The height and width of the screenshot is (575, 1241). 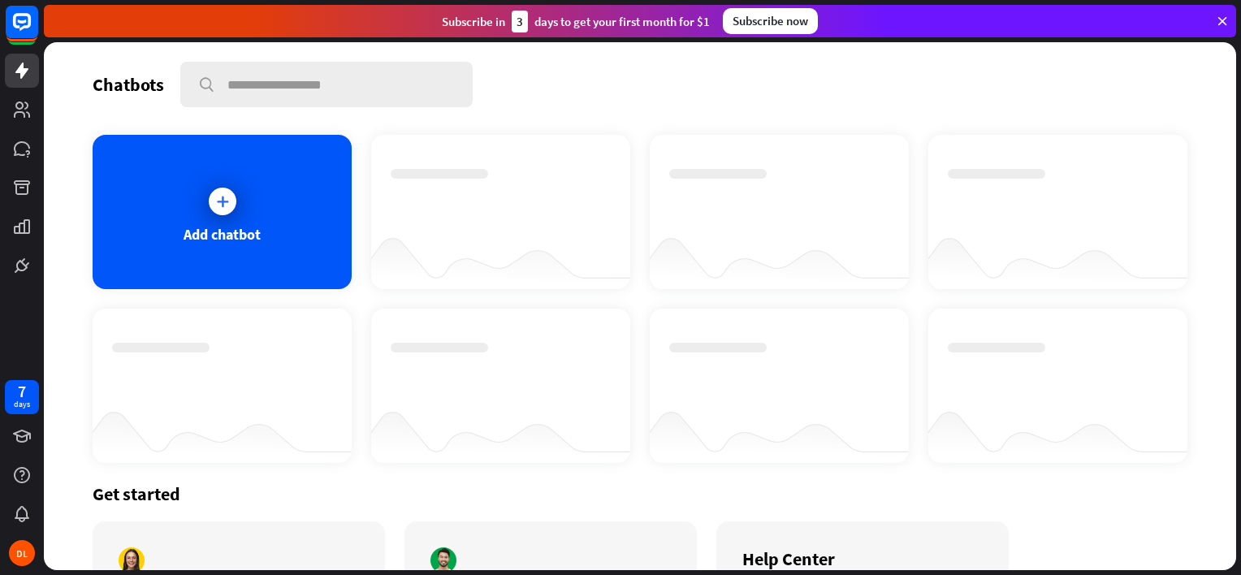 I want to click on div: 7, so click(x=22, y=392).